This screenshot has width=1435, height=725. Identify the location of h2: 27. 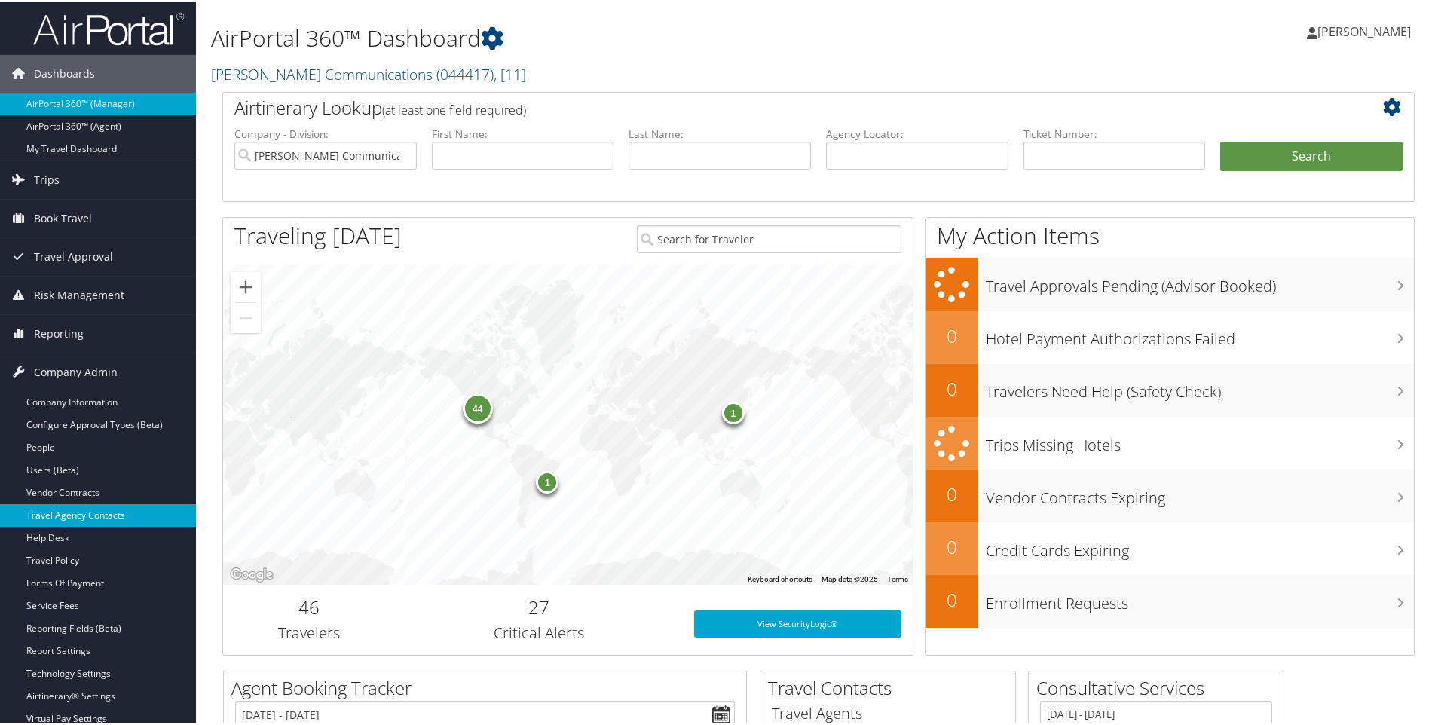
(539, 606).